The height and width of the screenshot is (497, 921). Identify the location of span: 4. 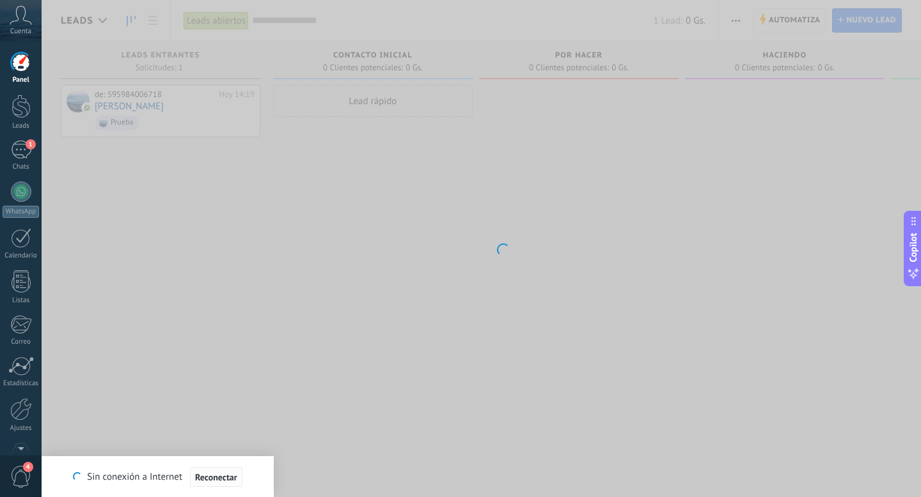
(28, 467).